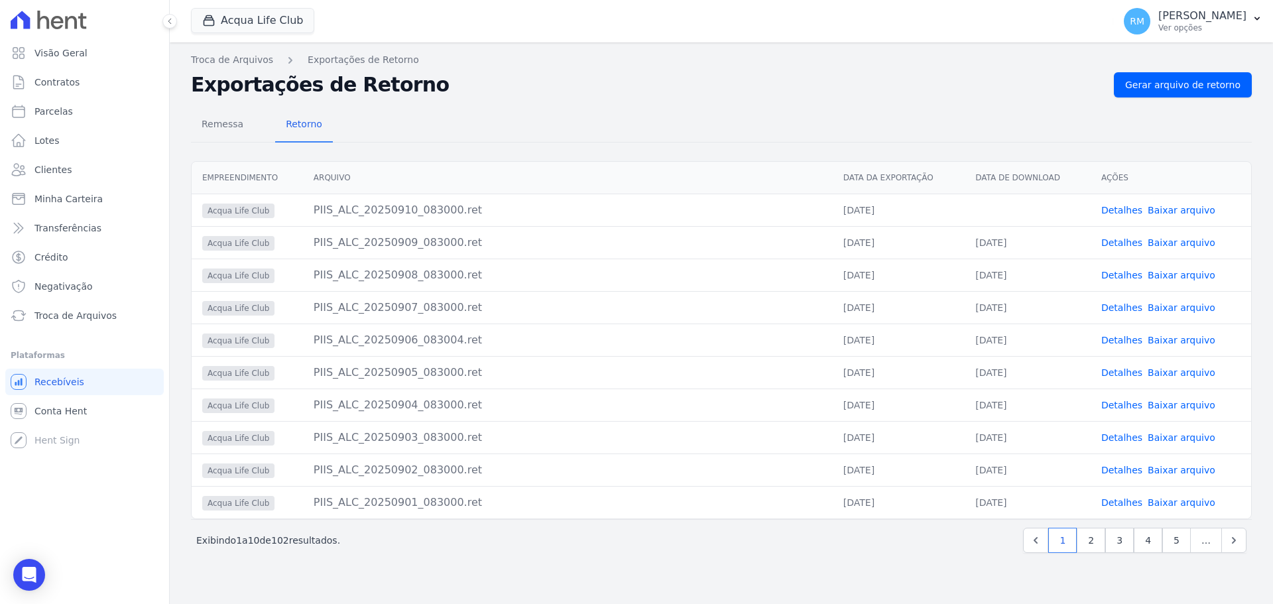  I want to click on div: PIIS_ALC_20250901_083000.ret, so click(567, 502).